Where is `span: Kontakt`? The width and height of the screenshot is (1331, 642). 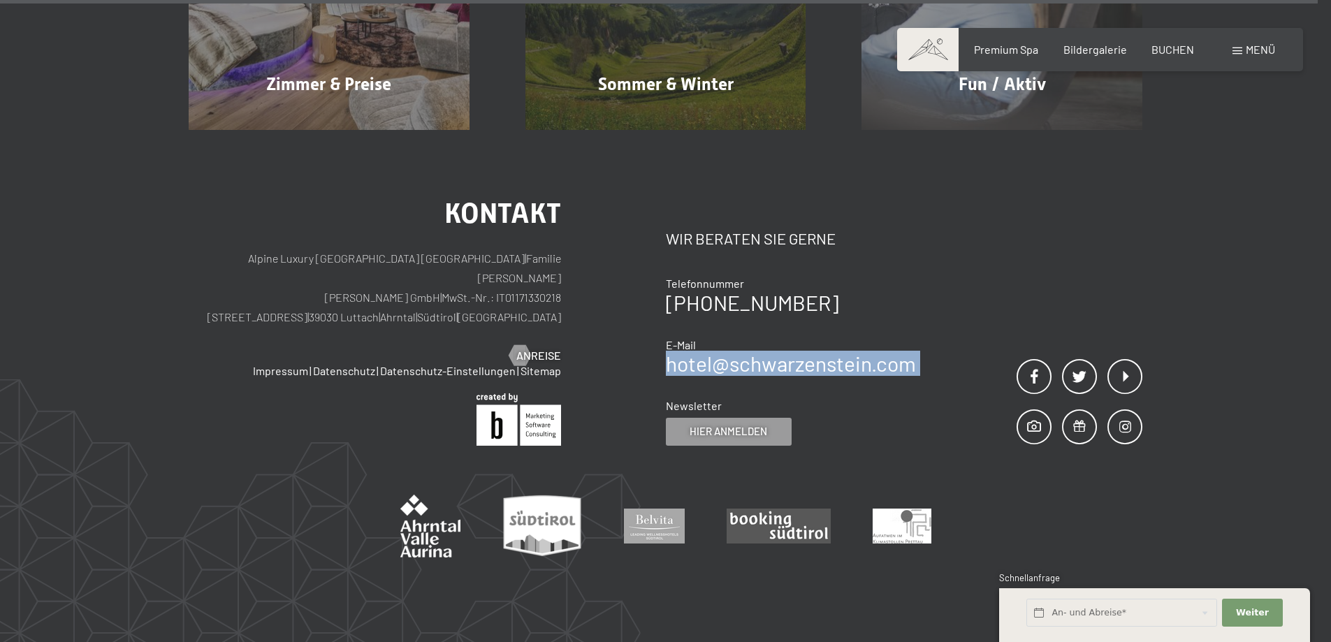
span: Kontakt is located at coordinates (503, 213).